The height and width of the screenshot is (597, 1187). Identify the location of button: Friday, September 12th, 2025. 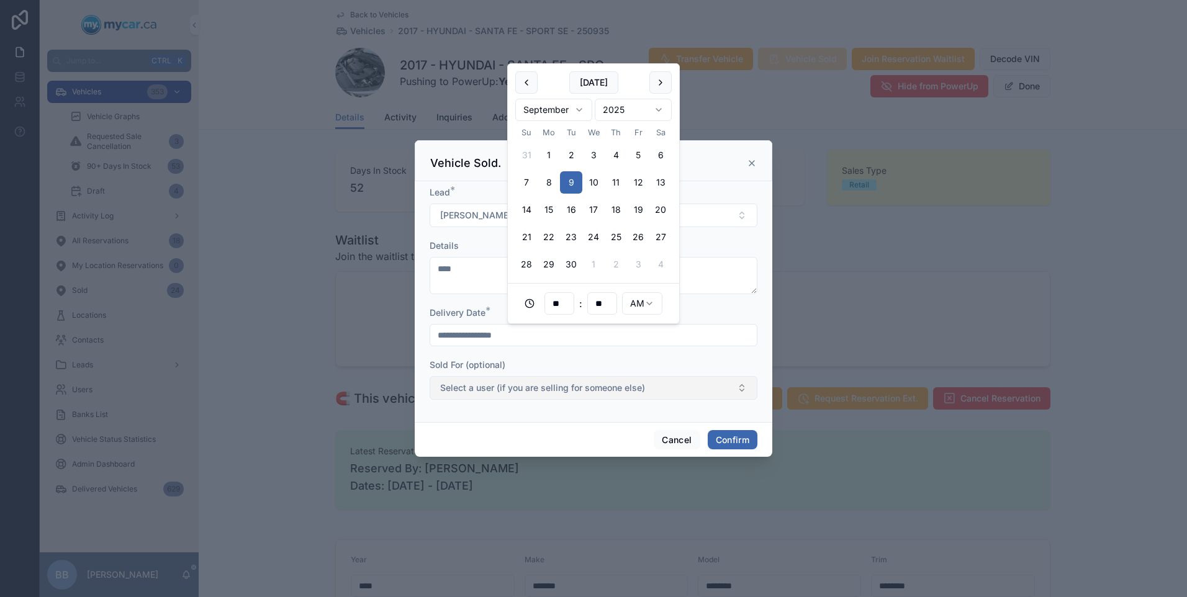
(638, 182).